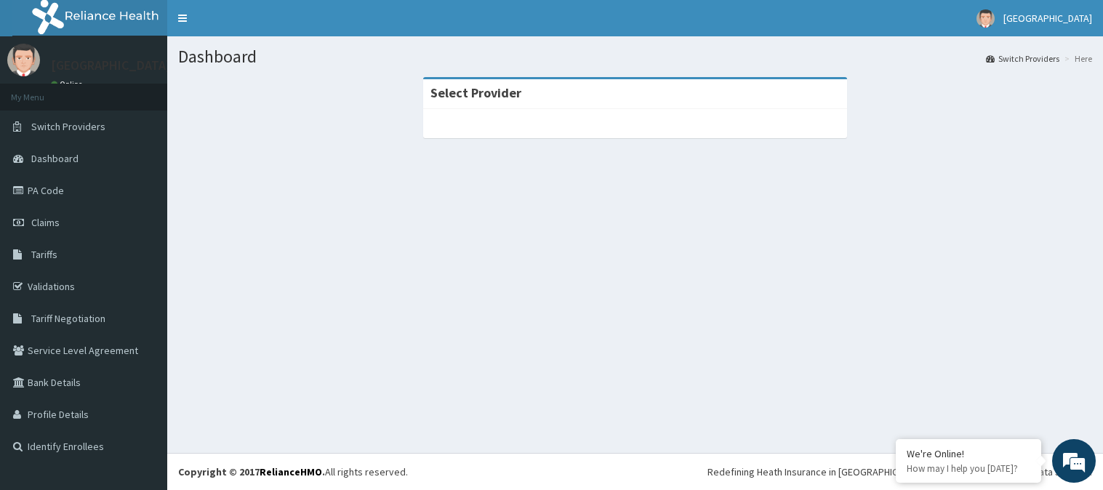  What do you see at coordinates (635, 57) in the screenshot?
I see `h1: Dashboard` at bounding box center [635, 57].